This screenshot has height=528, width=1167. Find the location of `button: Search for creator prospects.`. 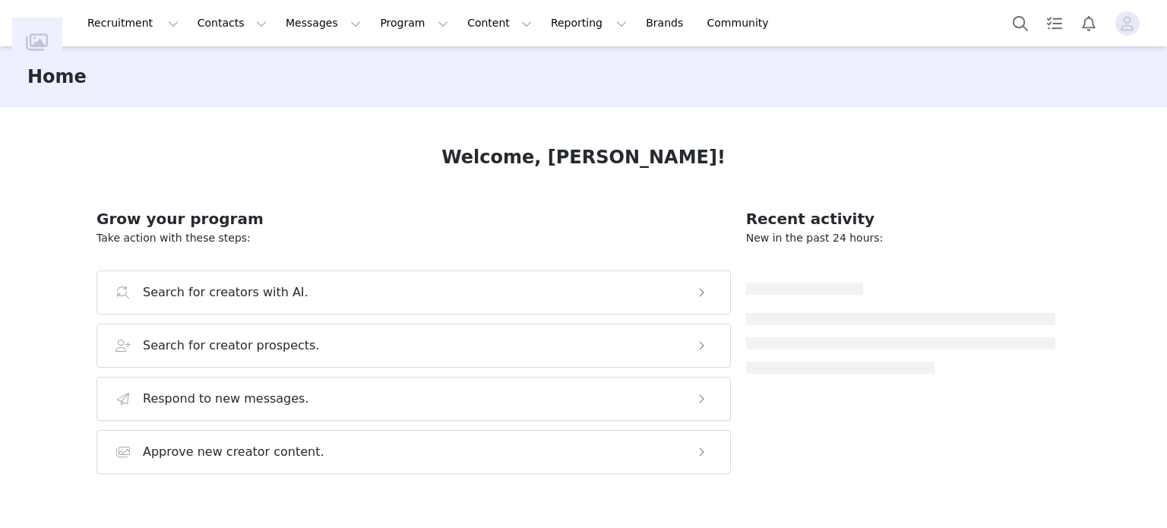

button: Search for creator prospects. is located at coordinates (413, 346).